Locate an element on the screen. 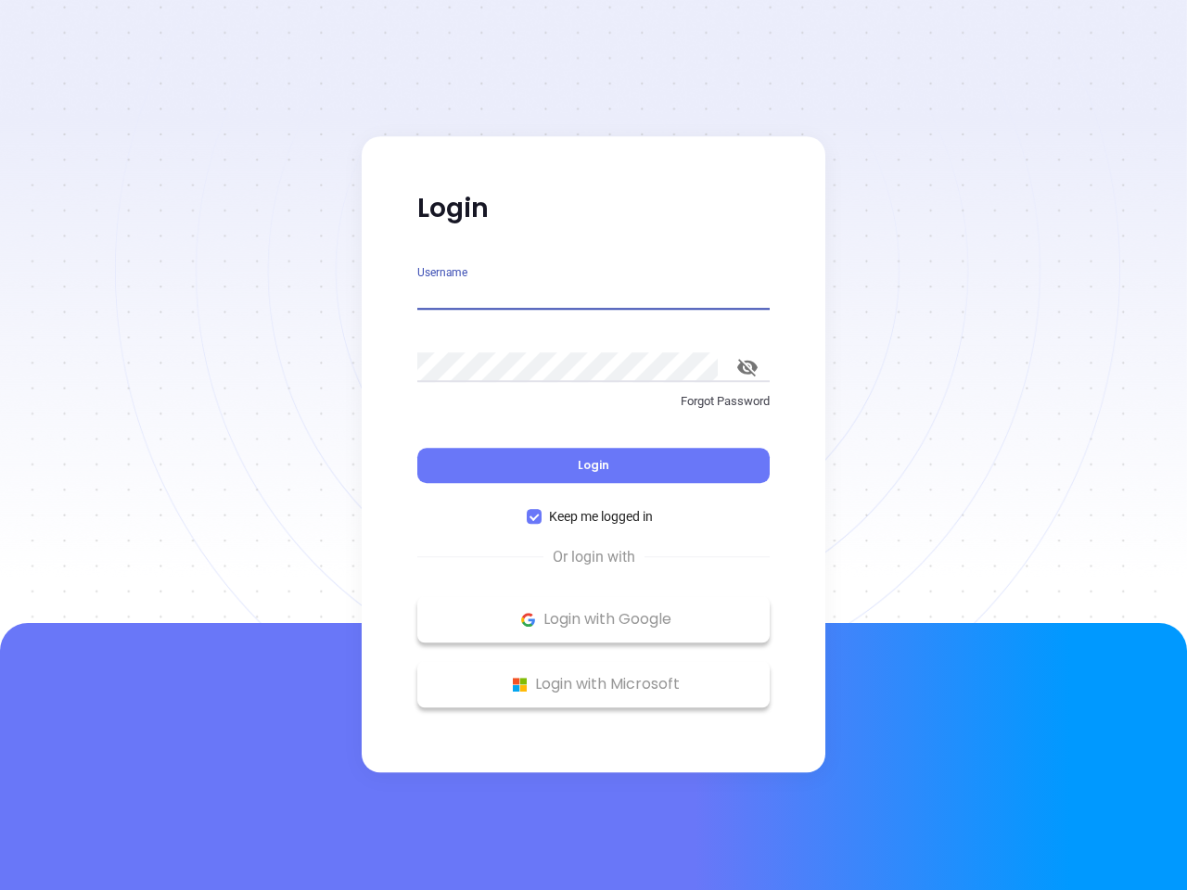 The height and width of the screenshot is (890, 1187). button: Google Logo Login with Google is located at coordinates (594, 619).